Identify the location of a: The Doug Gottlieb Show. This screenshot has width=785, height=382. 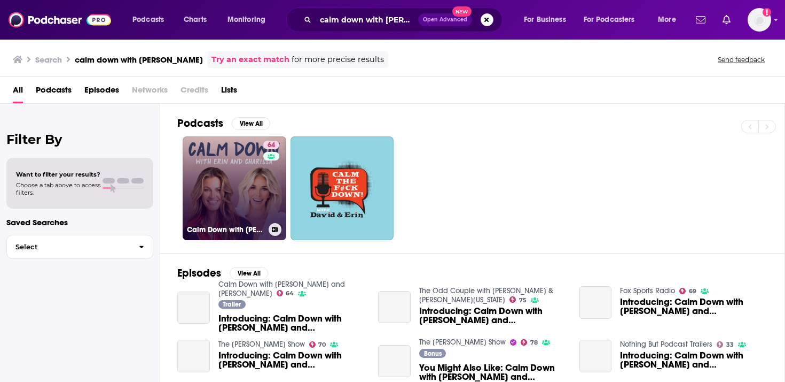
(262, 344).